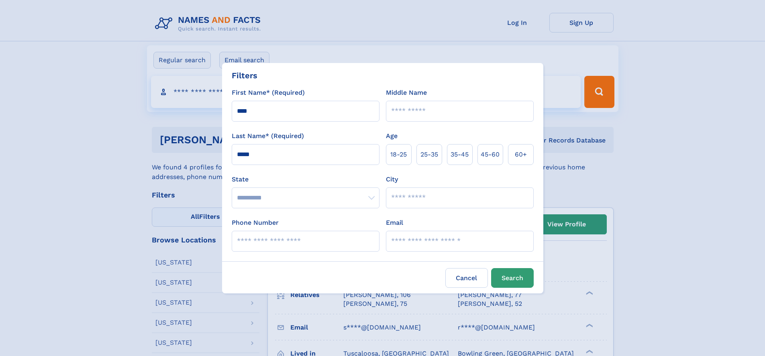  What do you see at coordinates (255, 223) in the screenshot?
I see `label: Phone Number` at bounding box center [255, 223].